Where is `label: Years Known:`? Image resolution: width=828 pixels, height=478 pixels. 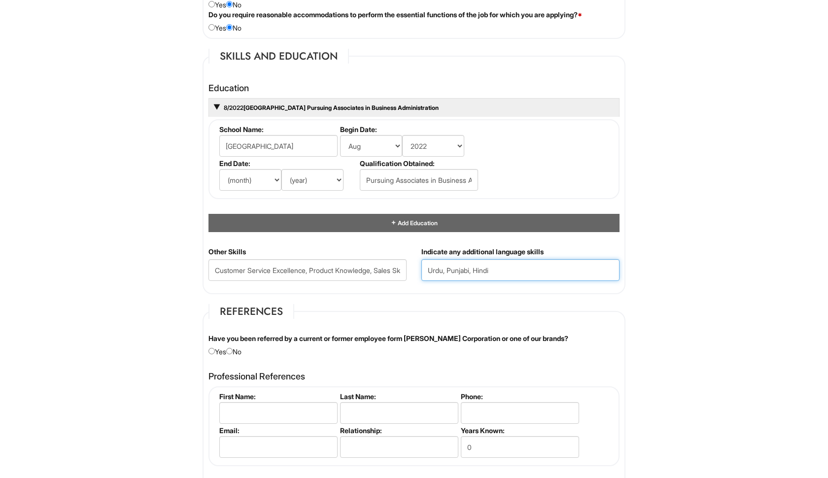 label: Years Known: is located at coordinates (519, 430).